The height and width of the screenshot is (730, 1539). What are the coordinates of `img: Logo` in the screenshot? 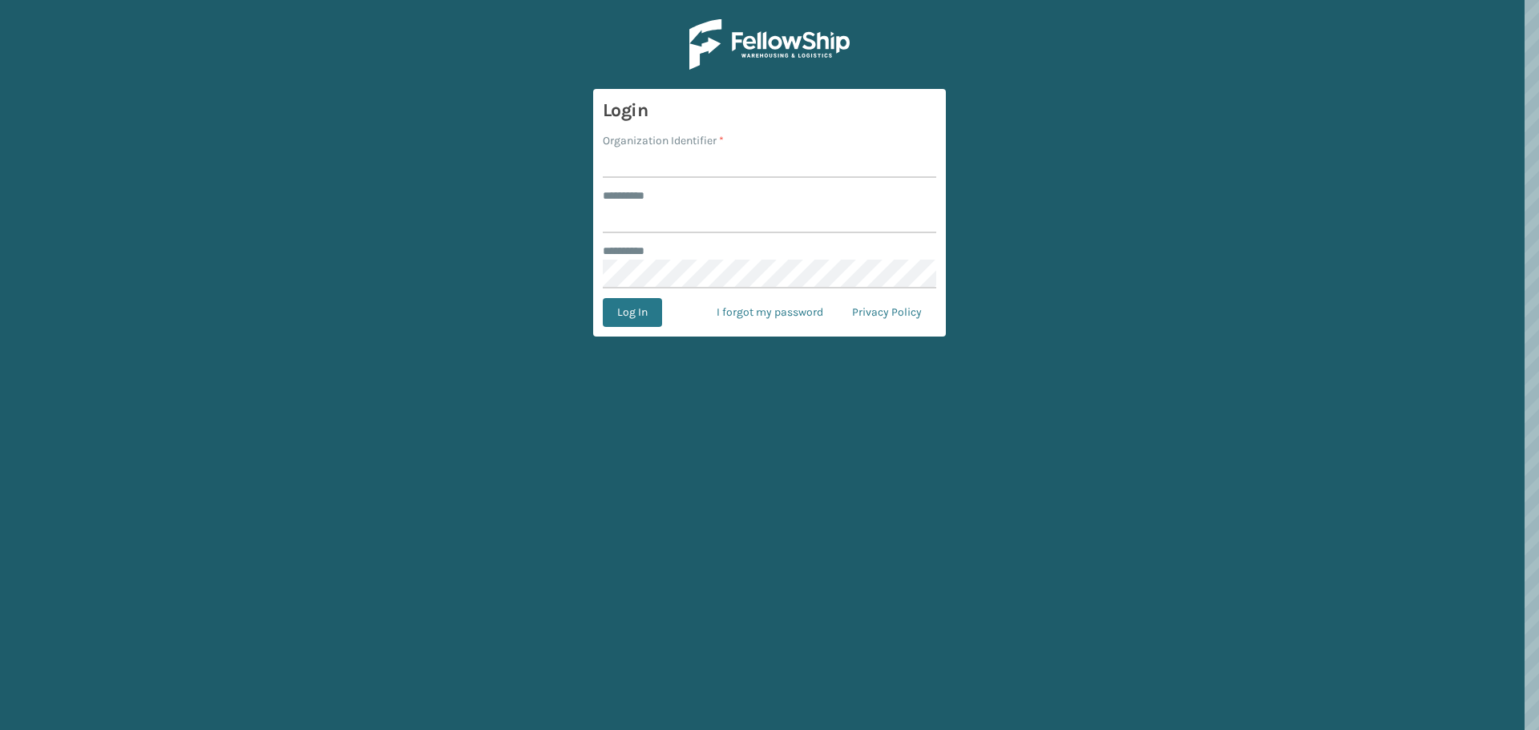 It's located at (769, 44).